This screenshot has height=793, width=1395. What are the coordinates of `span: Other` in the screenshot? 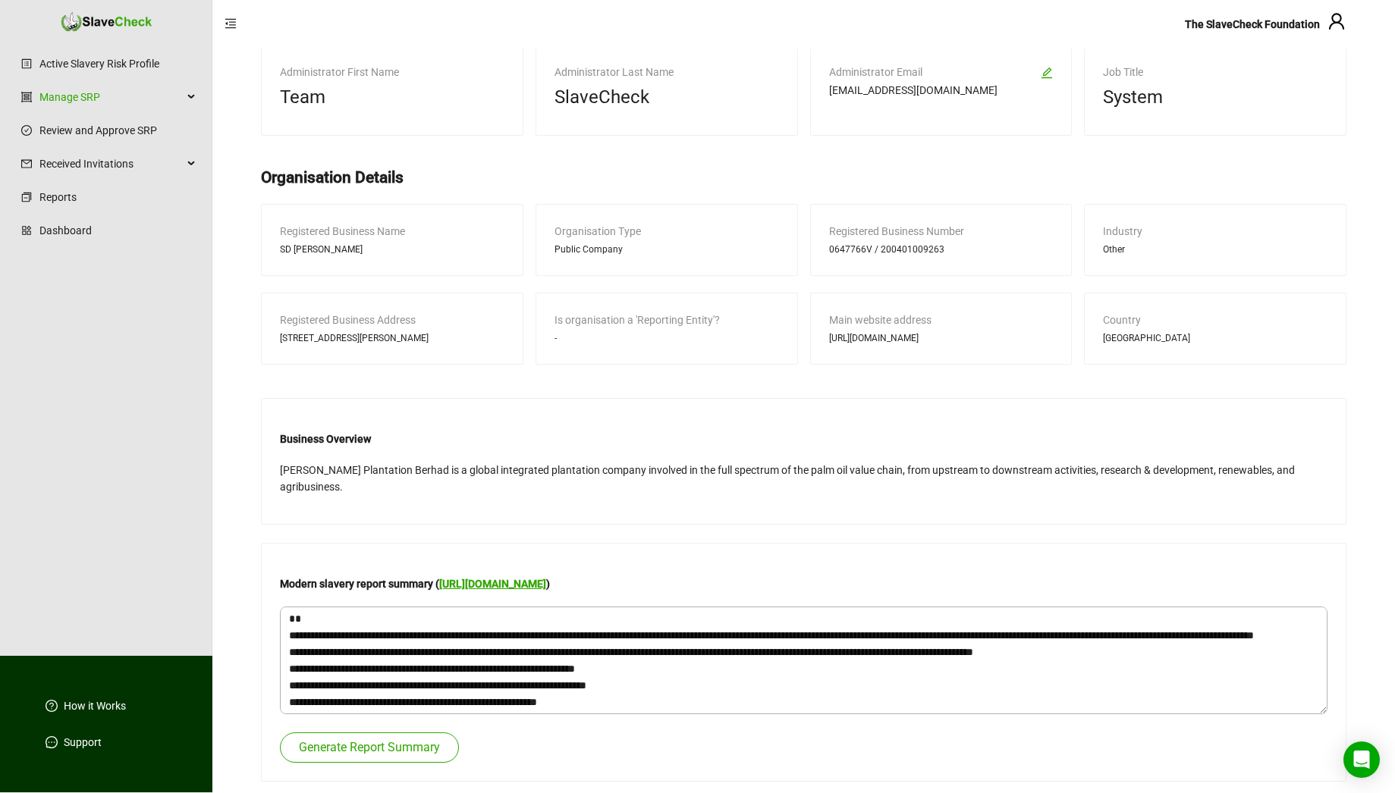 It's located at (1113, 250).